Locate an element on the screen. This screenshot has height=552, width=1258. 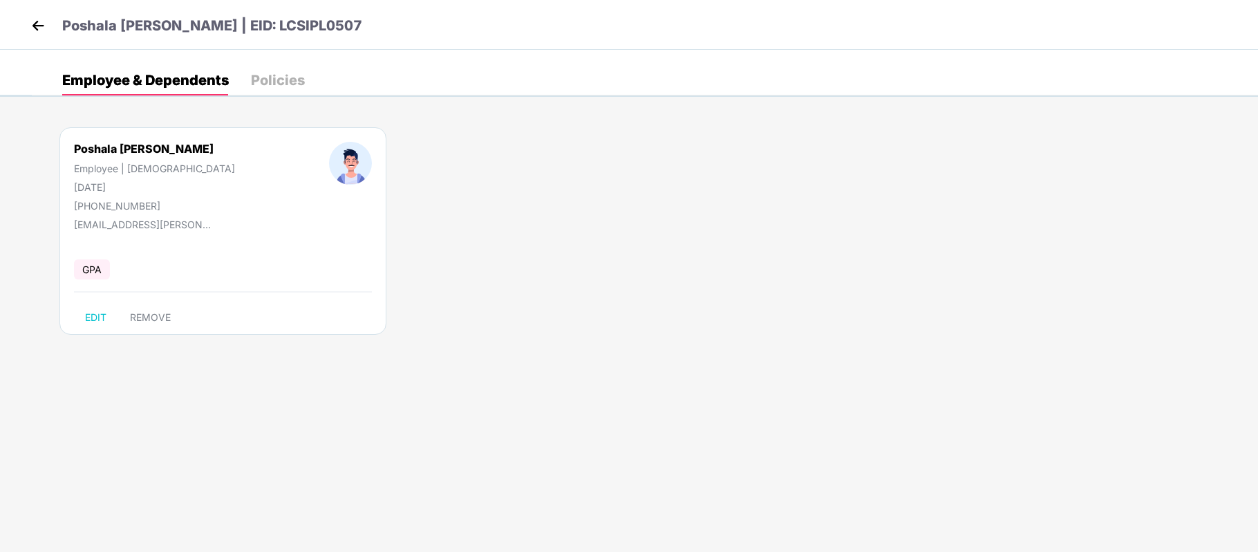
span: REMOVE is located at coordinates (150, 317).